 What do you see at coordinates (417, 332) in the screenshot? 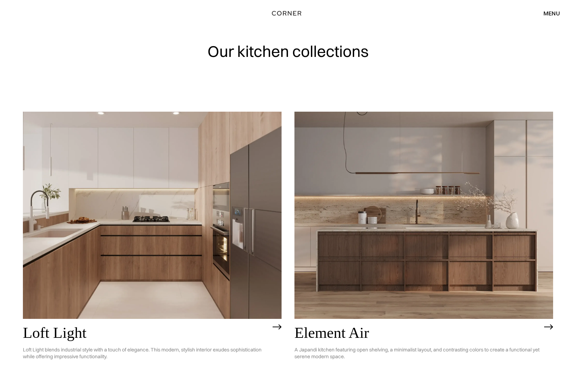
I see `h2: Element Air` at bounding box center [417, 332].